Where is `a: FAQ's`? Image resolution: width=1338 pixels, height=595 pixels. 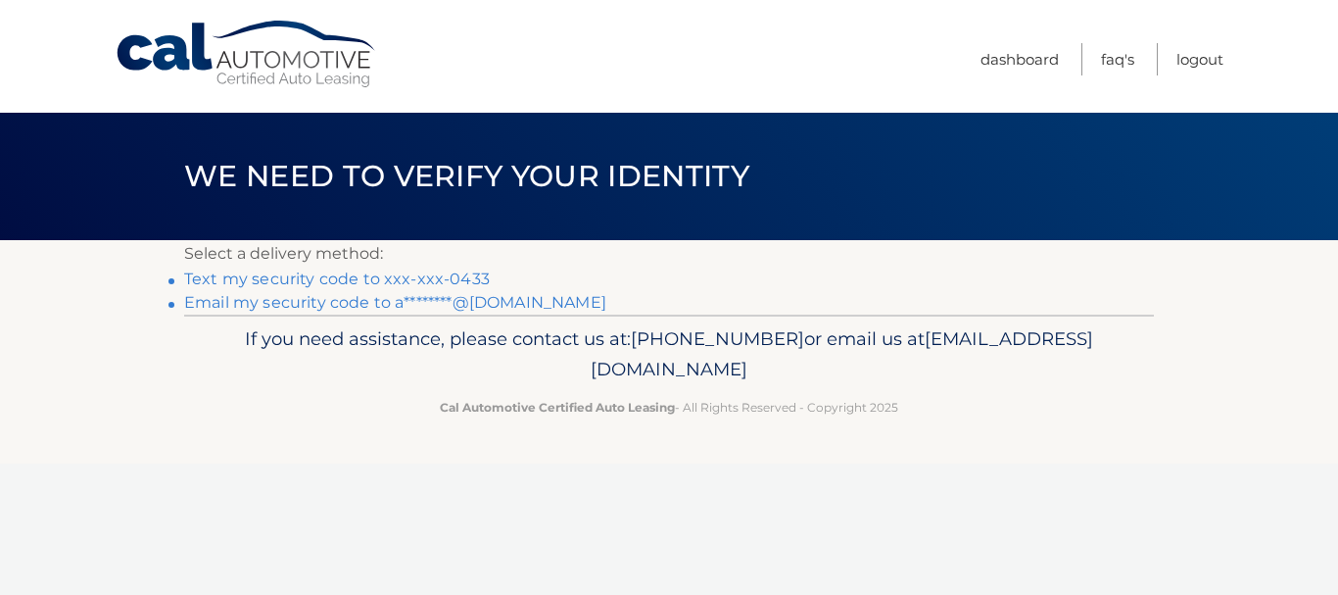
a: FAQ's is located at coordinates (1118, 59).